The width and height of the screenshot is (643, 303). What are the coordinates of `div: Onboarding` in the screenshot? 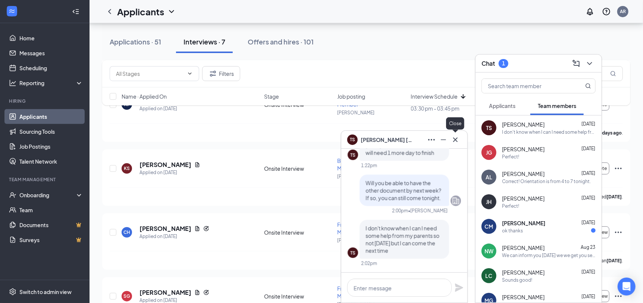 It's located at (48, 195).